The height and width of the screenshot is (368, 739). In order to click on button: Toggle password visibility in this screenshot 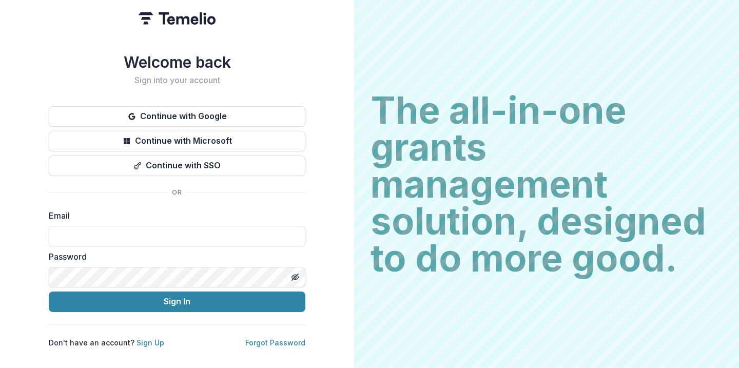, I will do `click(295, 277)`.